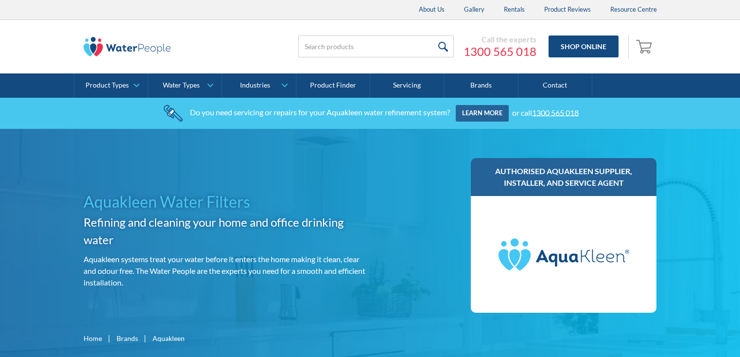  What do you see at coordinates (564, 177) in the screenshot?
I see `h3: Authorised Aquakleen supplier, installer, and service agent` at bounding box center [564, 177].